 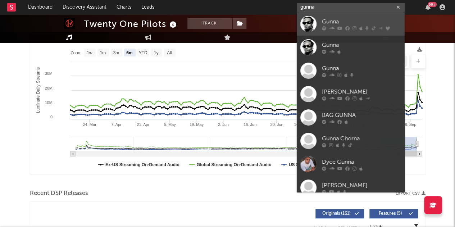 What do you see at coordinates (322, 165) in the screenshot?
I see `text: US Streaming On-Demand Audio` at bounding box center [322, 165].